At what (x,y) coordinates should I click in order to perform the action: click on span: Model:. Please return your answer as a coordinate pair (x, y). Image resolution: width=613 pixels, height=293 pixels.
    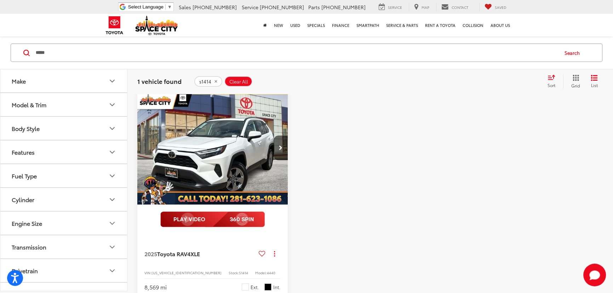
    Looking at the image, I should click on (261, 272).